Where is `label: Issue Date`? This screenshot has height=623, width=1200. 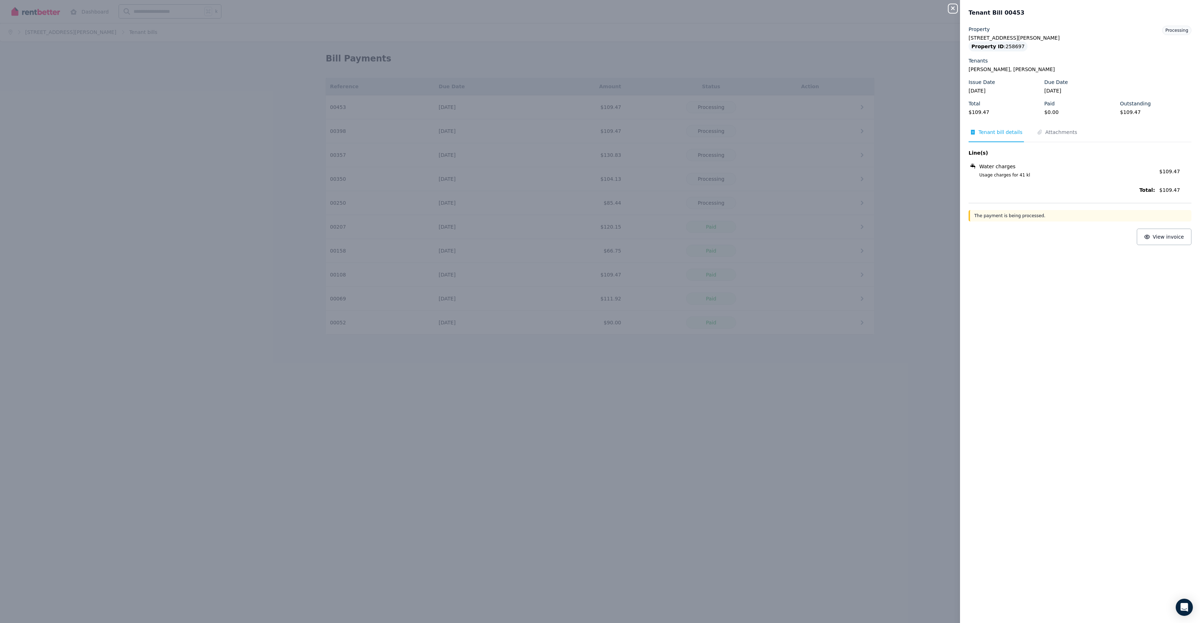
label: Issue Date is located at coordinates (982, 82).